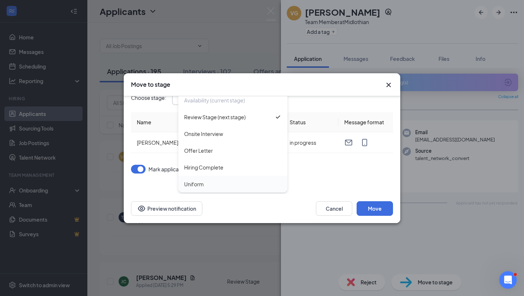  I want to click on th: Name, so click(208, 122).